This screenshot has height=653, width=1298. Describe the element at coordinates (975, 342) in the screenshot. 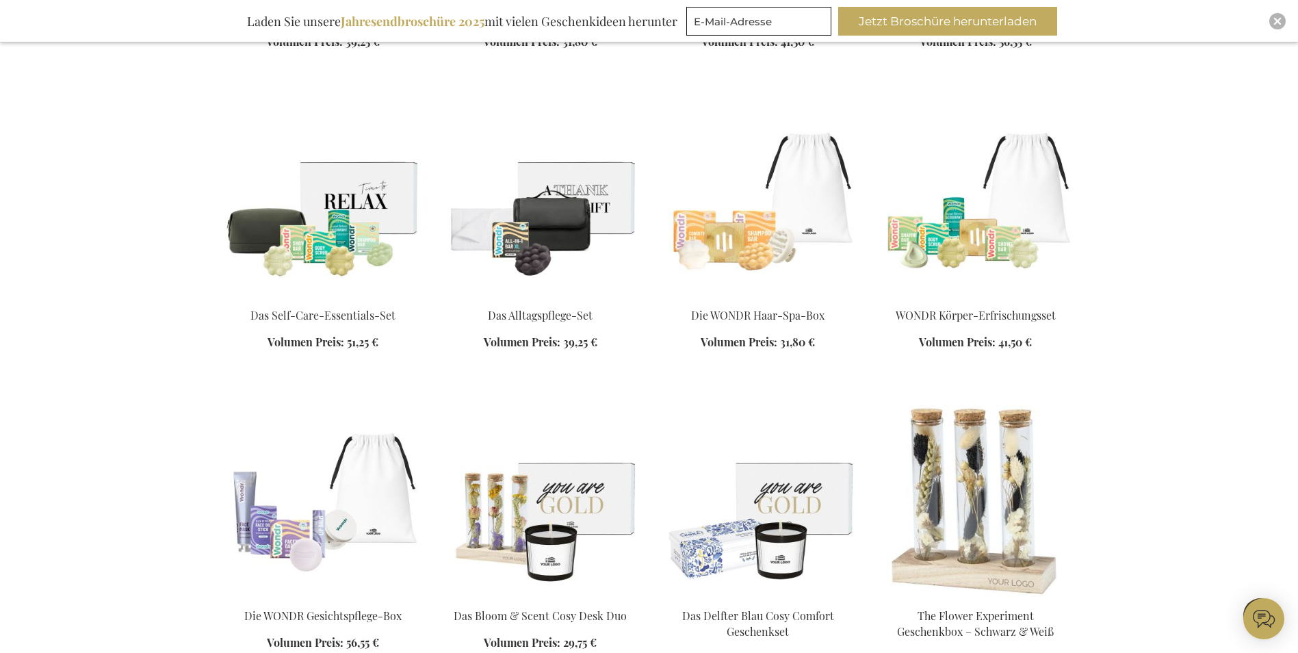

I see `a: Volumen Preis: 41,50 €` at that location.